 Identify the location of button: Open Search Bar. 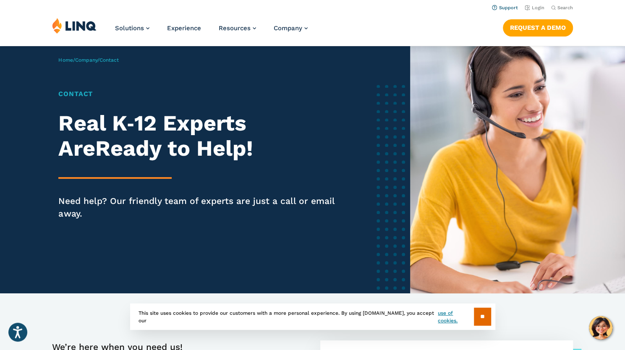
(562, 8).